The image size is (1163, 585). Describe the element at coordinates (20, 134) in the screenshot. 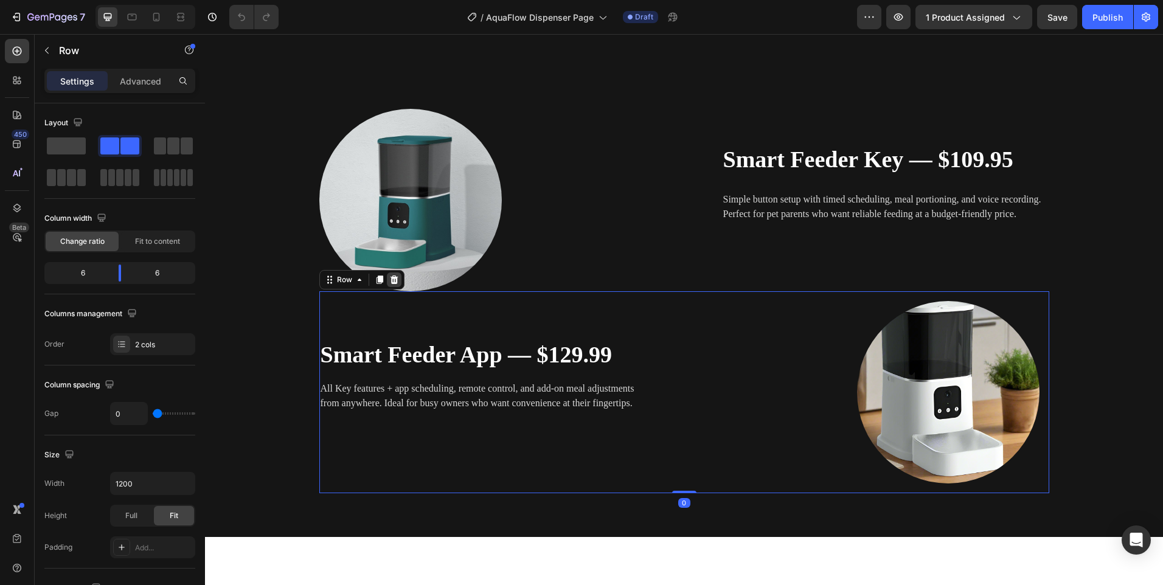

I see `div: 450` at that location.